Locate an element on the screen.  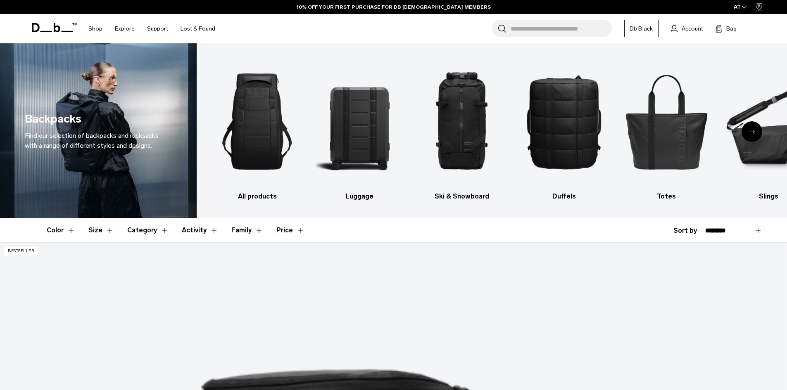
a: Account is located at coordinates (687, 28).